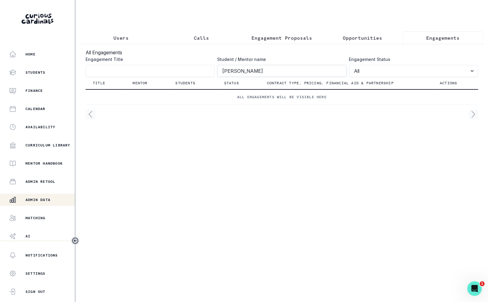  Describe the element at coordinates (448, 83) in the screenshot. I see `p: Actions` at that location.